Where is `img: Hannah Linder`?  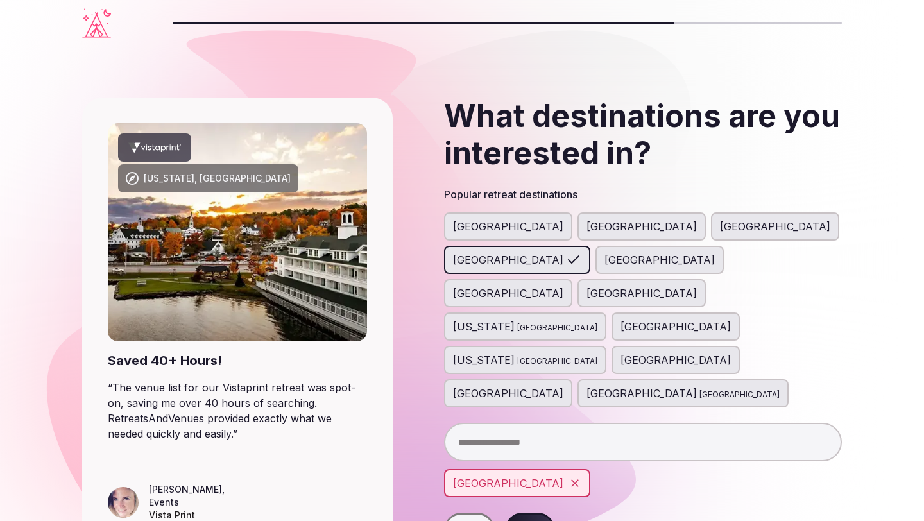 img: Hannah Linder is located at coordinates (123, 502).